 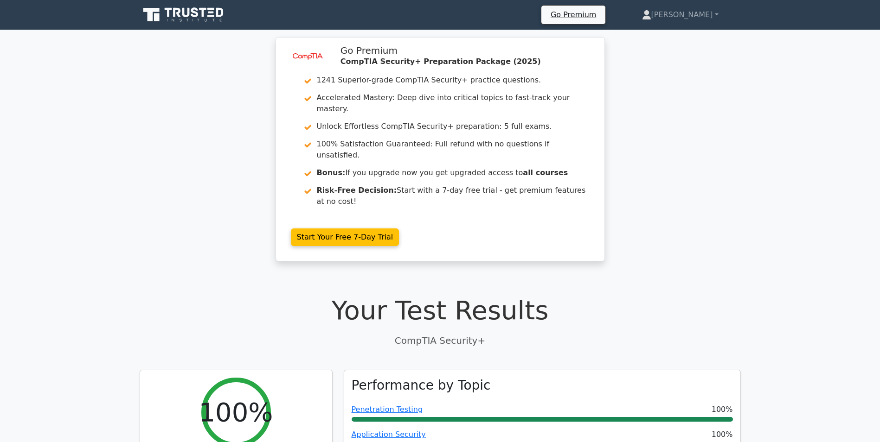 What do you see at coordinates (236, 412) in the screenshot?
I see `h2: 100%` at bounding box center [236, 412].